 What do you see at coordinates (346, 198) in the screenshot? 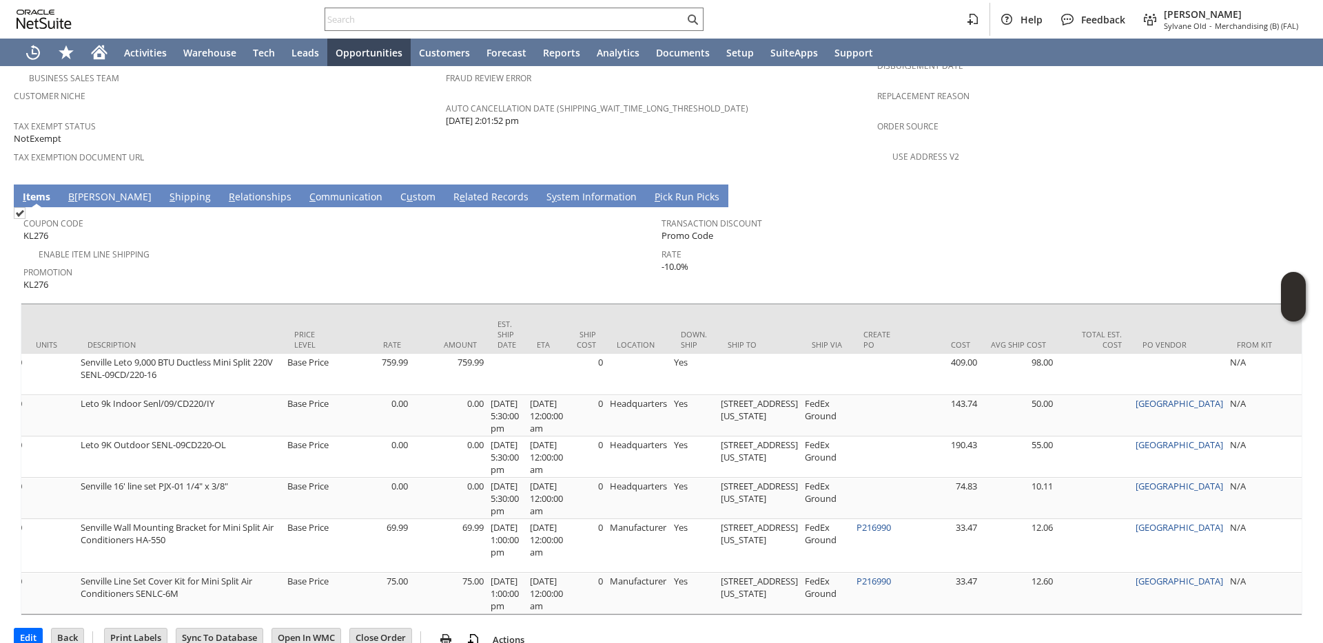
I see `a: Communication` at bounding box center [346, 198].